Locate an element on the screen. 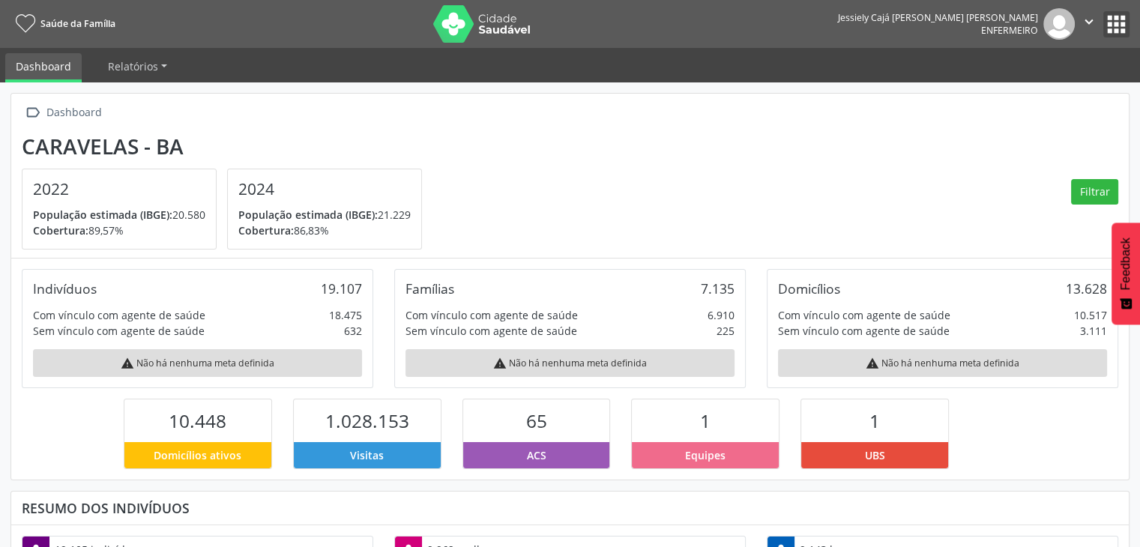 Image resolution: width=1140 pixels, height=547 pixels. a: Relatórios is located at coordinates (137, 66).